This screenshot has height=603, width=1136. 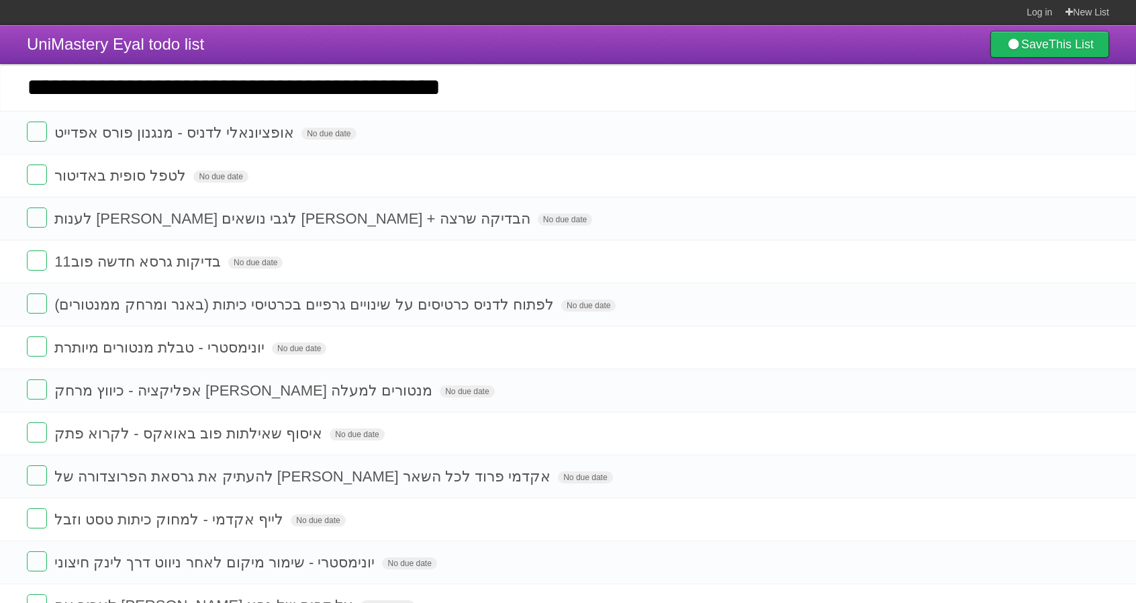 I want to click on span: אופציונאלי לדניס - מנגנון פורס אפדייט, so click(x=176, y=132).